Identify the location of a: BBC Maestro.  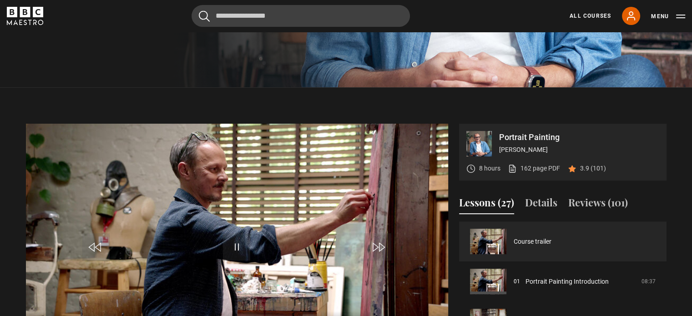
(25, 16).